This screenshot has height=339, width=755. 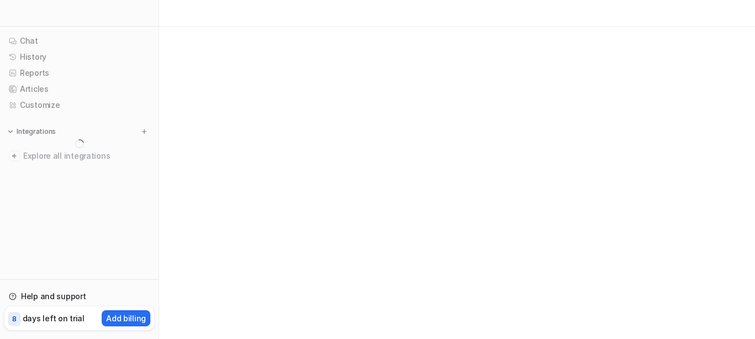 I want to click on a: Articles, so click(x=79, y=89).